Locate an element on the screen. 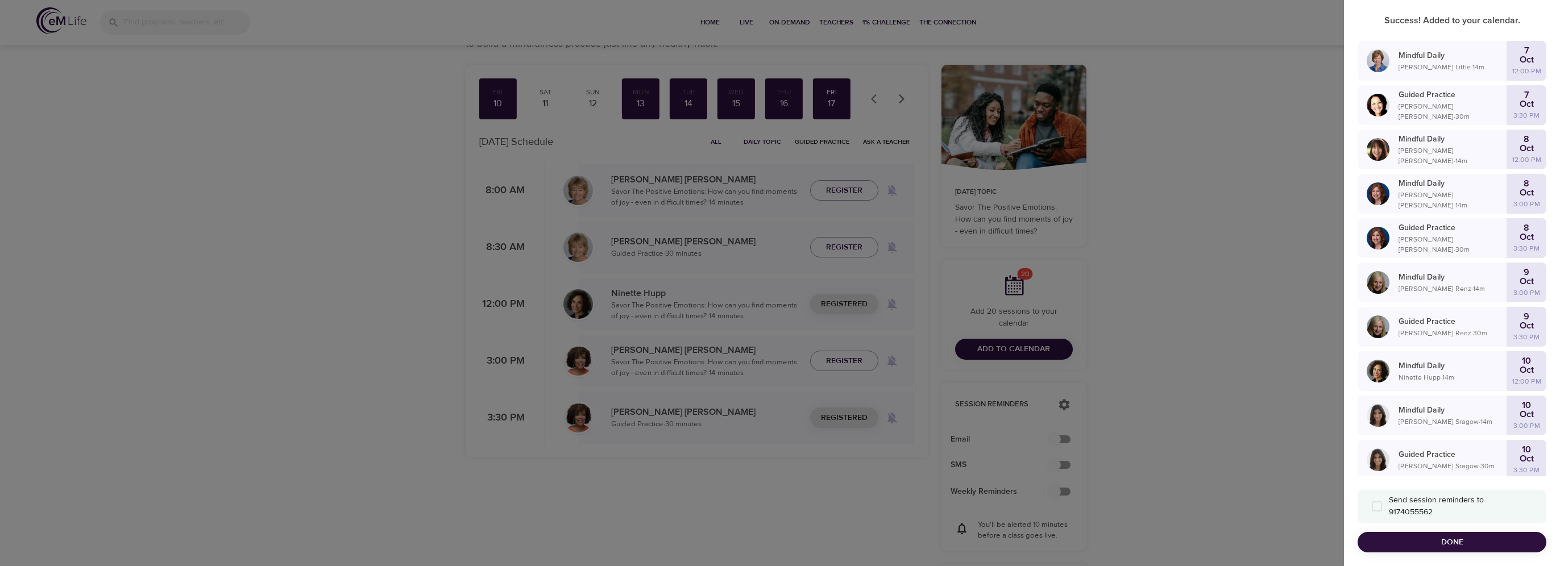 Image resolution: width=1560 pixels, height=566 pixels. img: Laurie_Weisman-min.jpg is located at coordinates (1378, 105).